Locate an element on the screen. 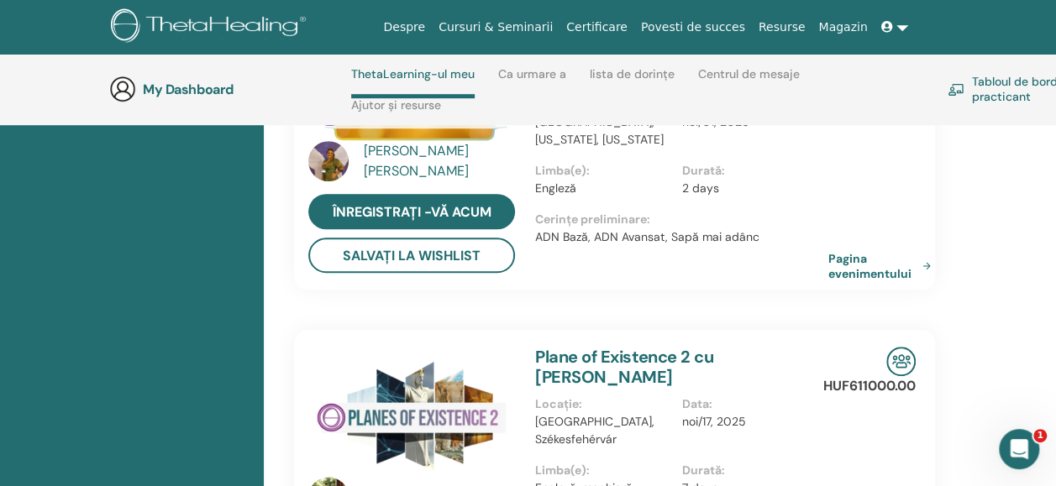 The width and height of the screenshot is (1056, 486). img: chalkboard-teacher.svg is located at coordinates (956, 89).